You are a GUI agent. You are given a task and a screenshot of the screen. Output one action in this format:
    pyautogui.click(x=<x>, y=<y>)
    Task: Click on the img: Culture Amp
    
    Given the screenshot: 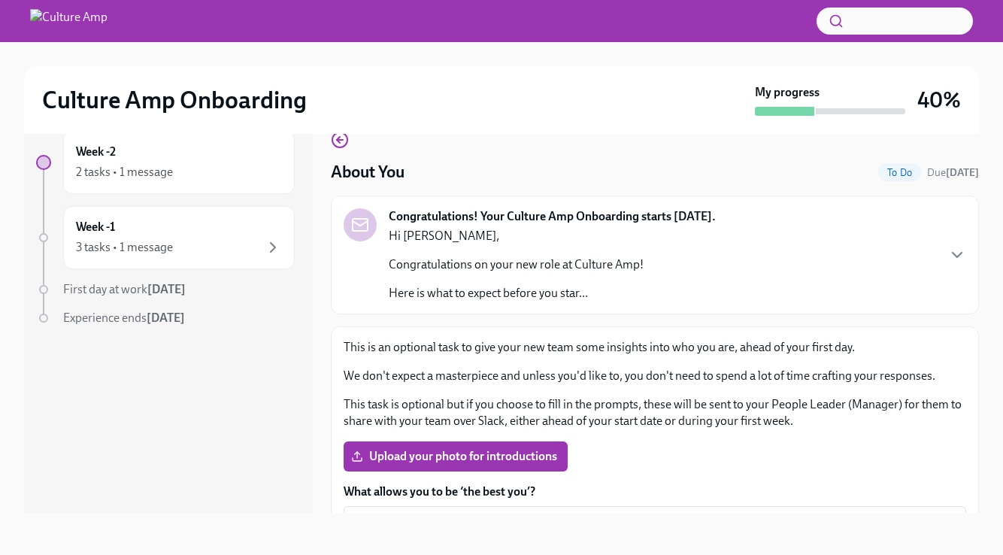 What is the action you would take?
    pyautogui.click(x=68, y=21)
    